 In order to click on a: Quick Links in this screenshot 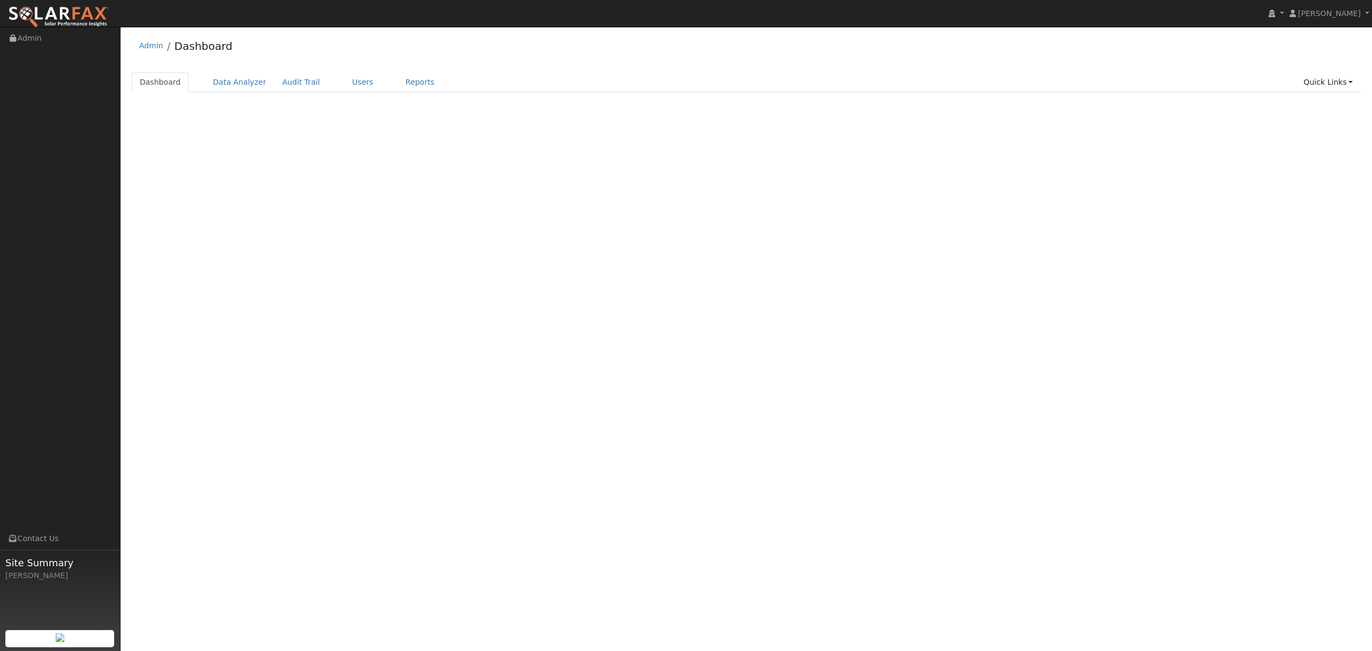, I will do `click(1328, 82)`.